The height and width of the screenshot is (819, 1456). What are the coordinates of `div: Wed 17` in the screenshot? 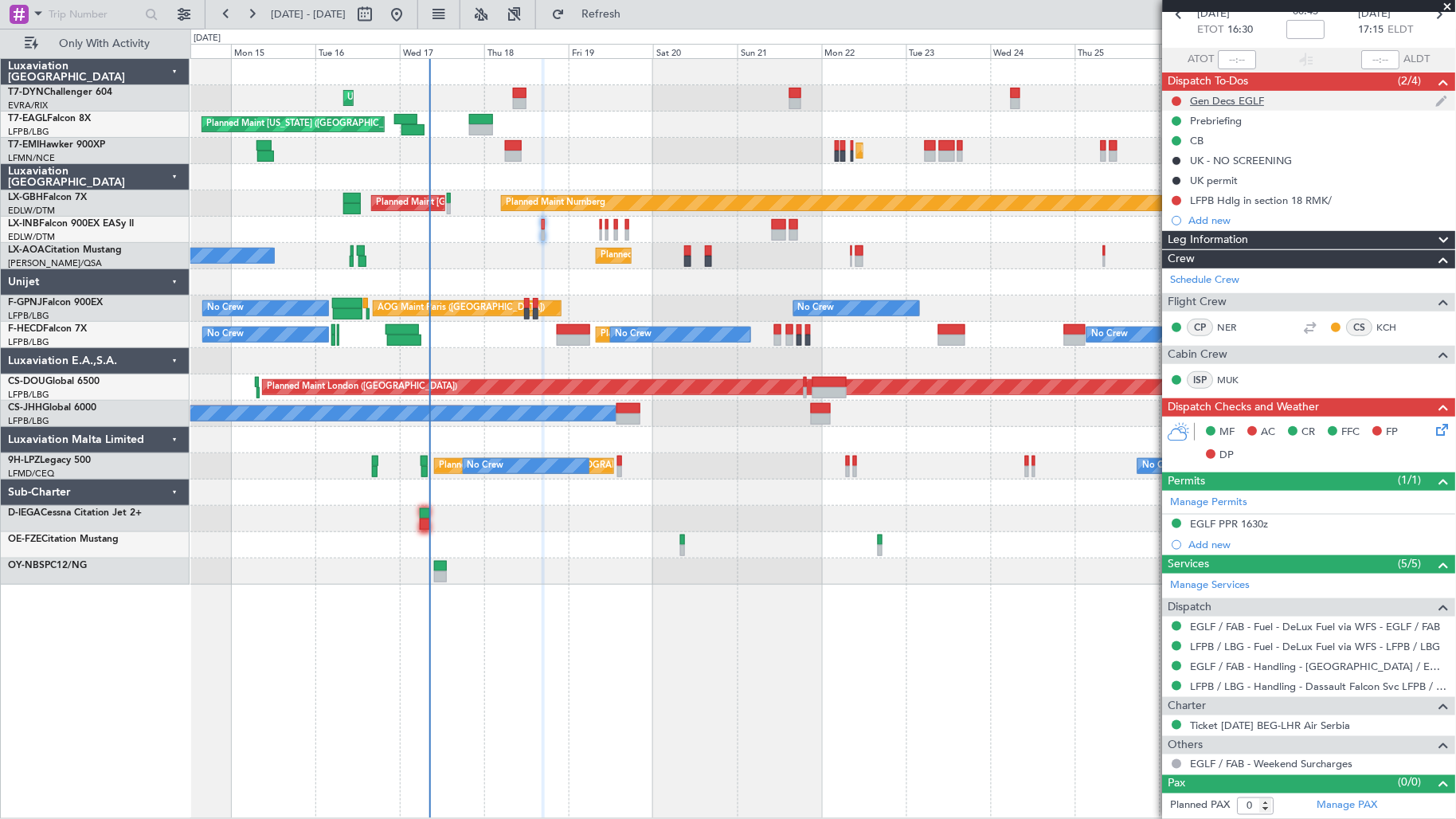 It's located at (442, 51).